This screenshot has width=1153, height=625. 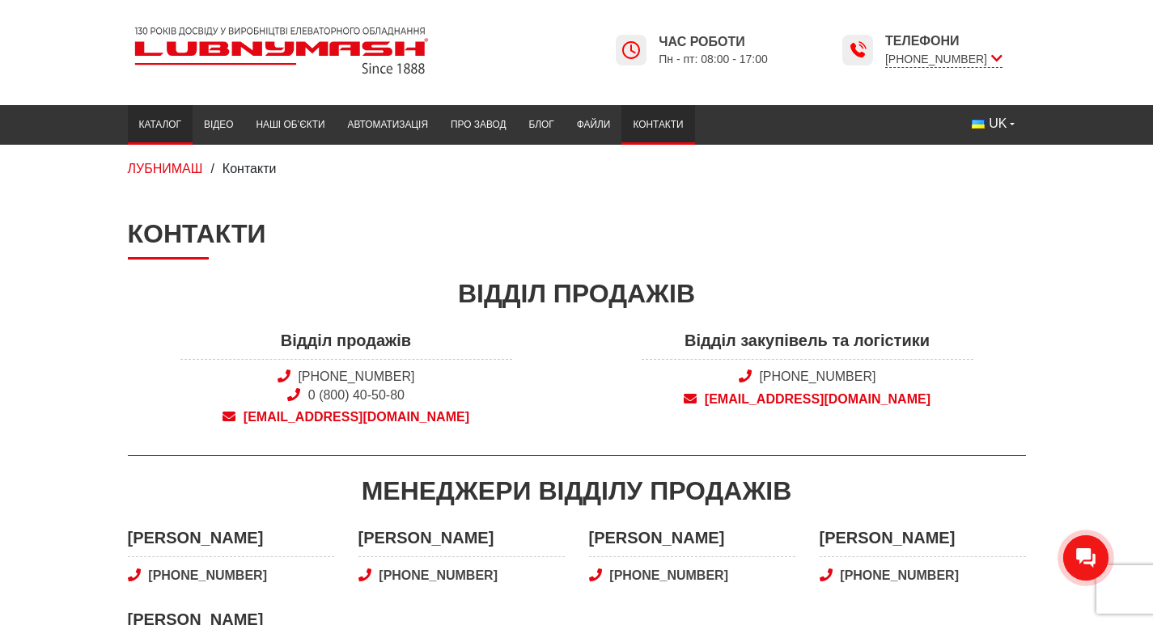 What do you see at coordinates (388, 125) in the screenshot?
I see `a: Автоматизація` at bounding box center [388, 125].